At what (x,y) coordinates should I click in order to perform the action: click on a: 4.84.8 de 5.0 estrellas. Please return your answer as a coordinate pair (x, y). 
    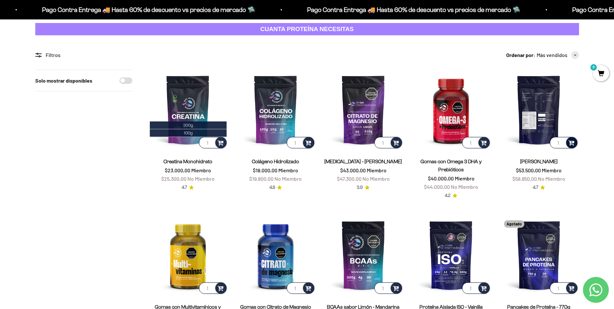
    Looking at the image, I should click on (275, 187).